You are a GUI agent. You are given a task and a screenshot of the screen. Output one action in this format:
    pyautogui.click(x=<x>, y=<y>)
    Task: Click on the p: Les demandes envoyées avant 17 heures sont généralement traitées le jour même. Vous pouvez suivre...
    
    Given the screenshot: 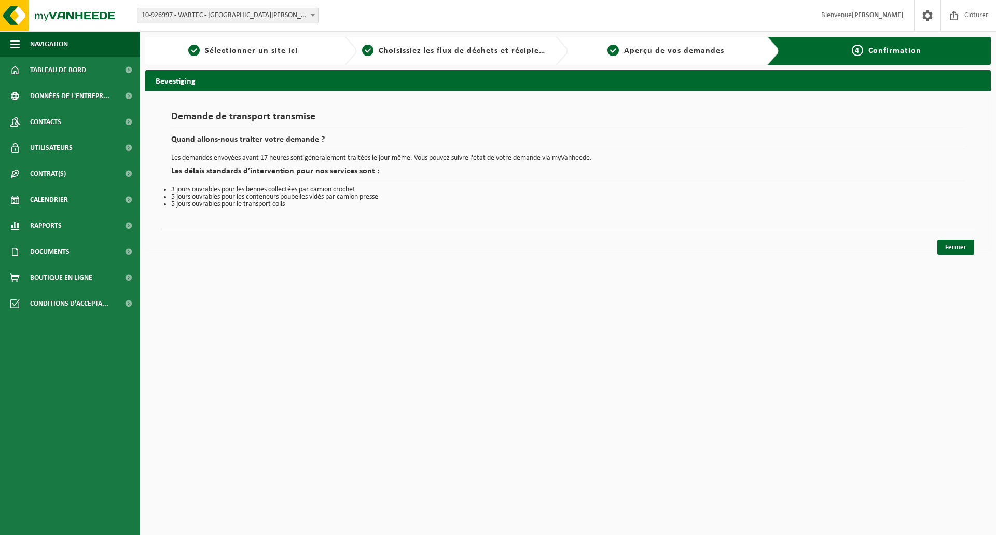 What is the action you would take?
    pyautogui.click(x=568, y=158)
    